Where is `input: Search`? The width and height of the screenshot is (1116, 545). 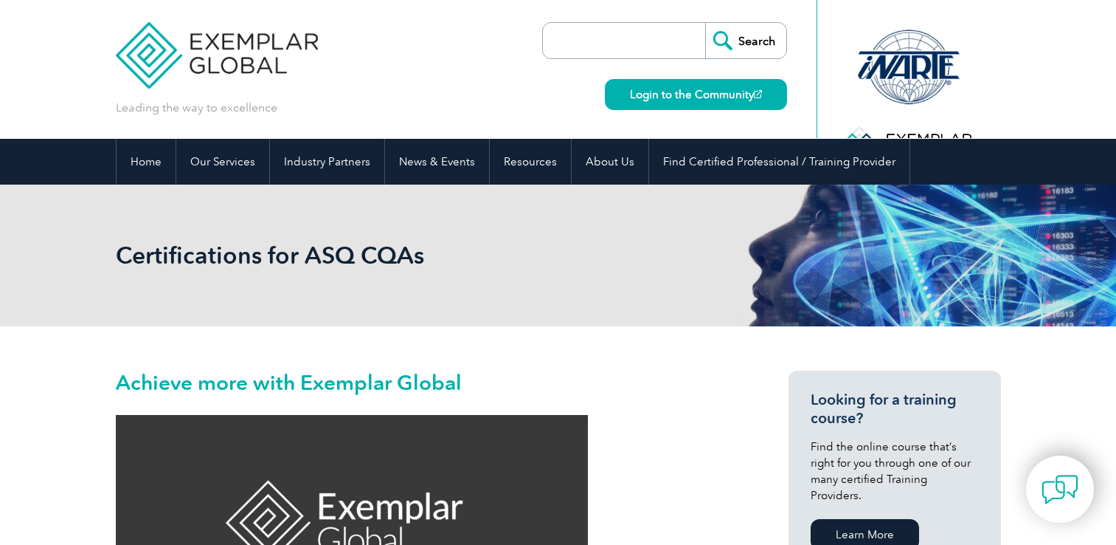 input: Search is located at coordinates (746, 41).